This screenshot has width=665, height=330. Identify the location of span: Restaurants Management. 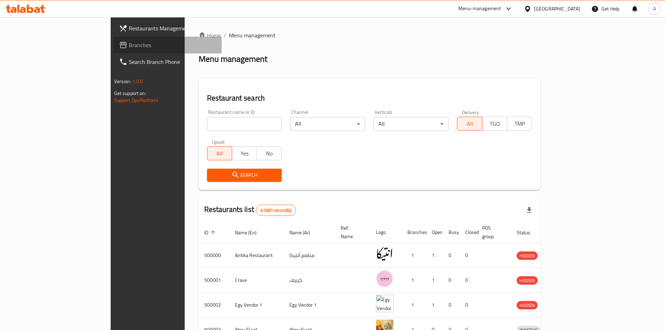
(172, 28).